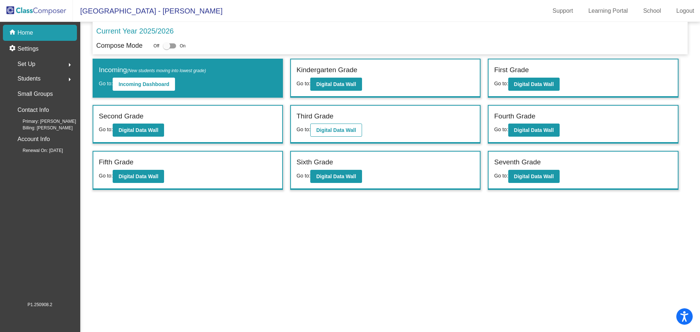 Image resolution: width=700 pixels, height=332 pixels. I want to click on p: Settings, so click(28, 49).